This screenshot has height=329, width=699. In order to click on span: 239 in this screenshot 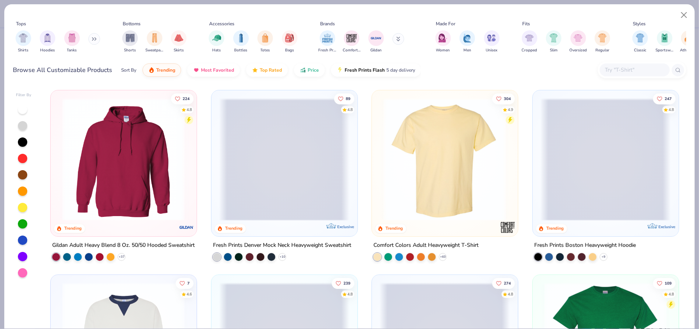, I will do `click(347, 283)`.